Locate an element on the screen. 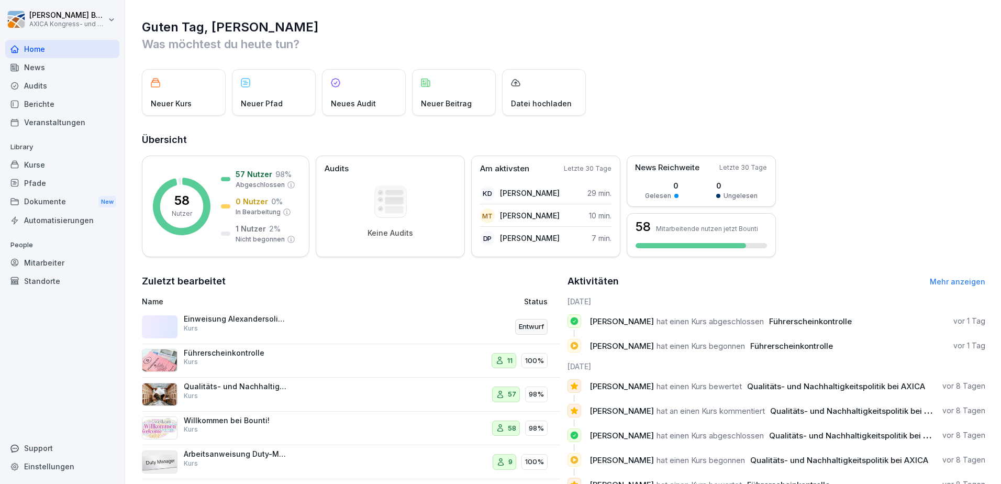  a: Automatisierungen is located at coordinates (62, 220).